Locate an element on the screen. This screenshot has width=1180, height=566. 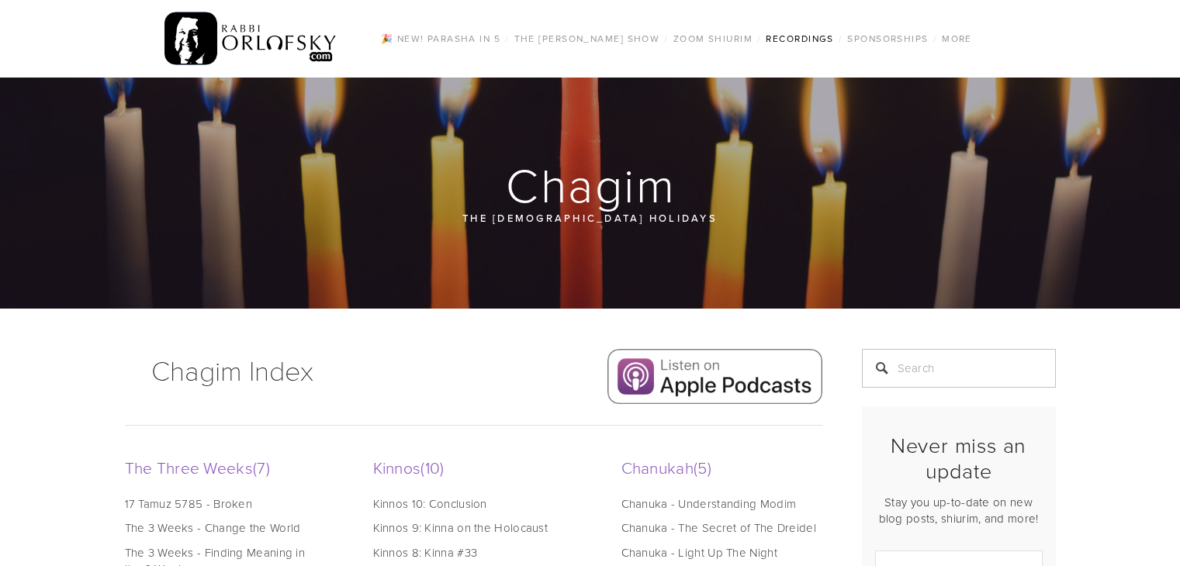
a: Apple Podcasts.png is located at coordinates (714, 376).